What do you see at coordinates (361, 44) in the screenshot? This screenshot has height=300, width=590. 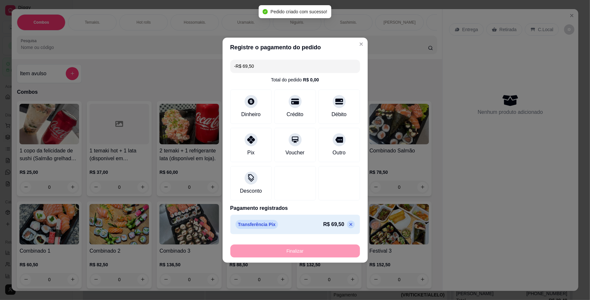 I see `button: Close` at bounding box center [361, 44].